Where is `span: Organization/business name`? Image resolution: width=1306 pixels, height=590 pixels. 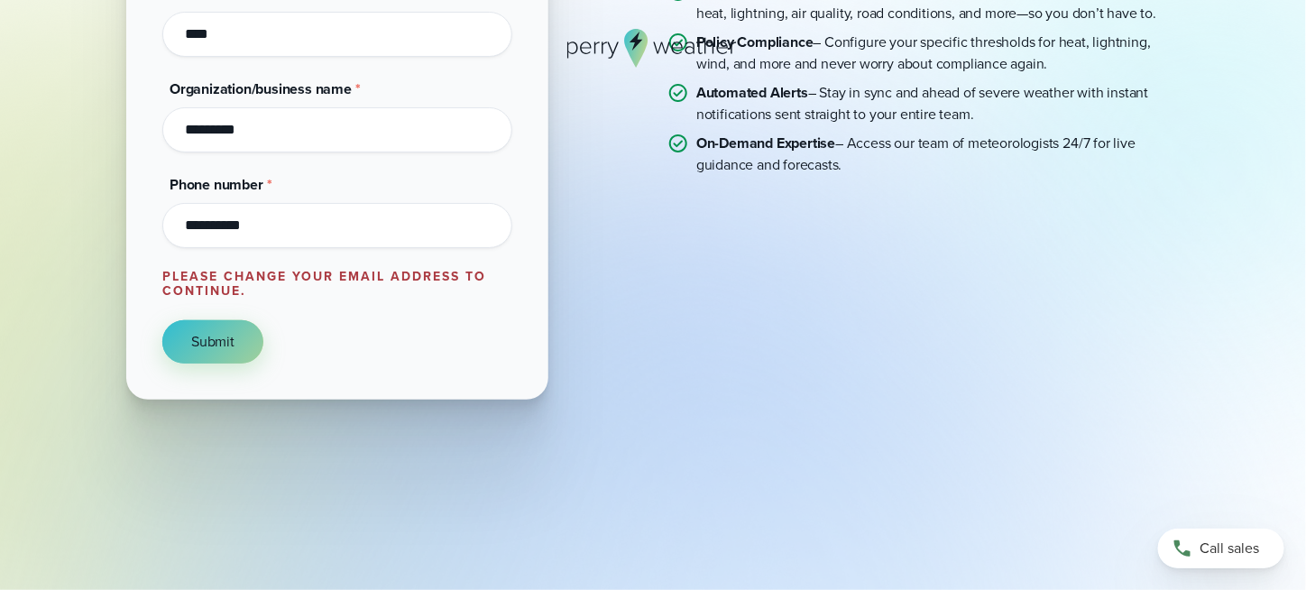
span: Organization/business name is located at coordinates (261, 88).